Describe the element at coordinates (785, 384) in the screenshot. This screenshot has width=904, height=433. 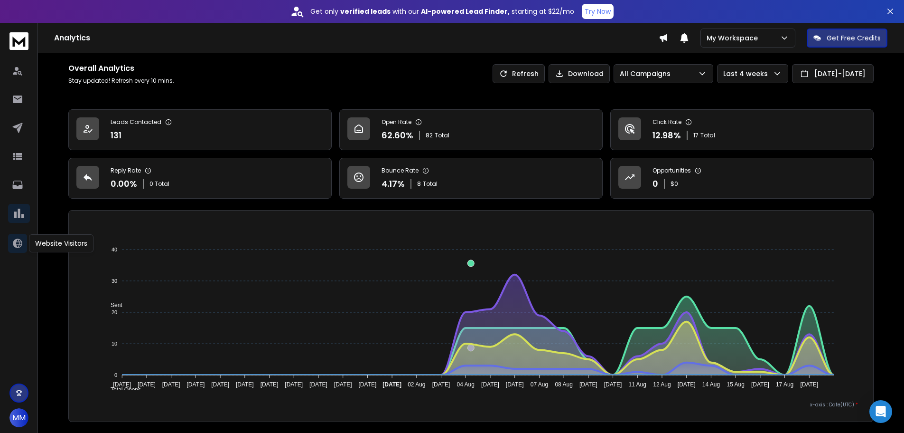
I see `tspan: 17 Aug` at that location.